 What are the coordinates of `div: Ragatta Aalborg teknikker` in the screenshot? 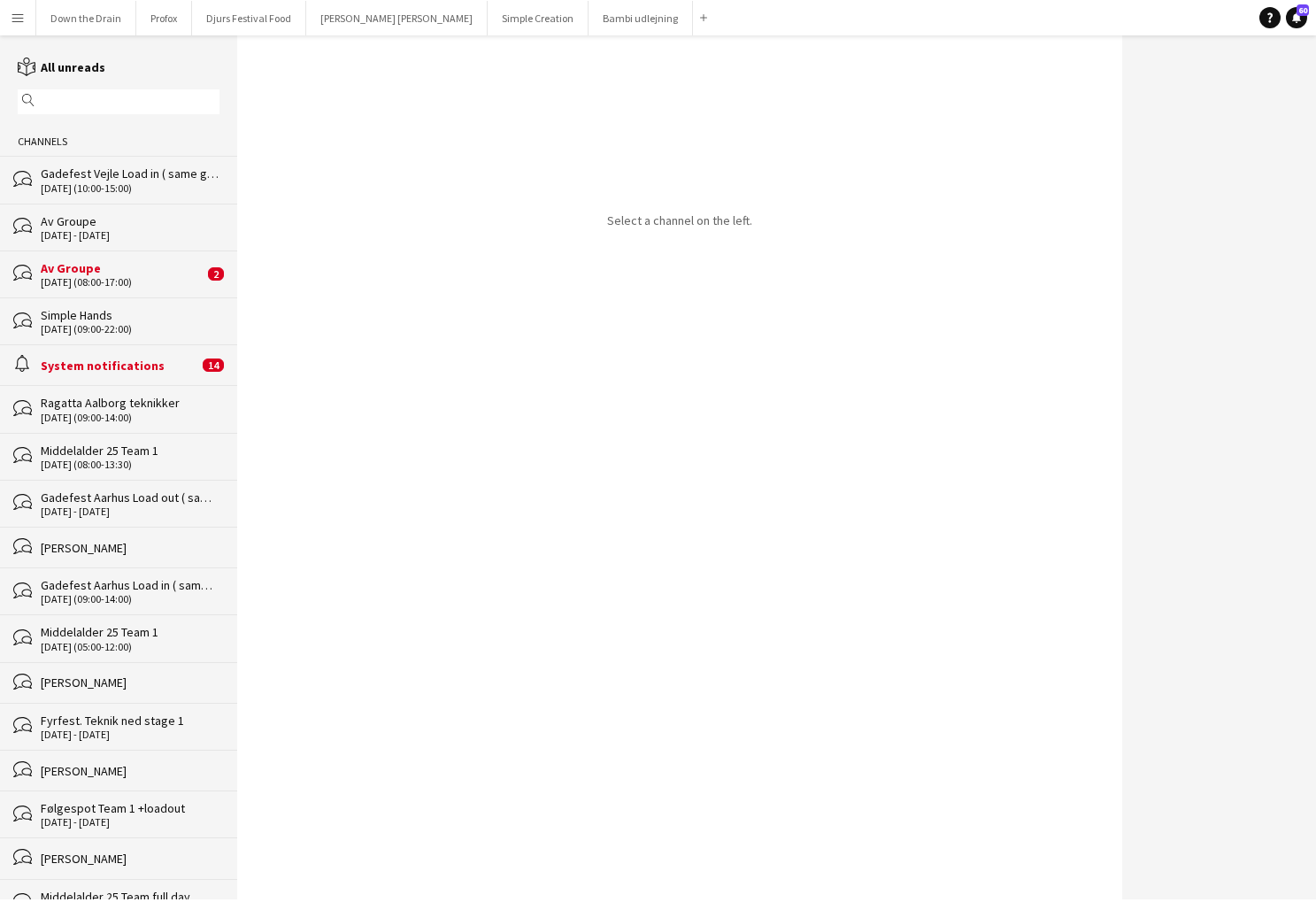 It's located at (130, 403).